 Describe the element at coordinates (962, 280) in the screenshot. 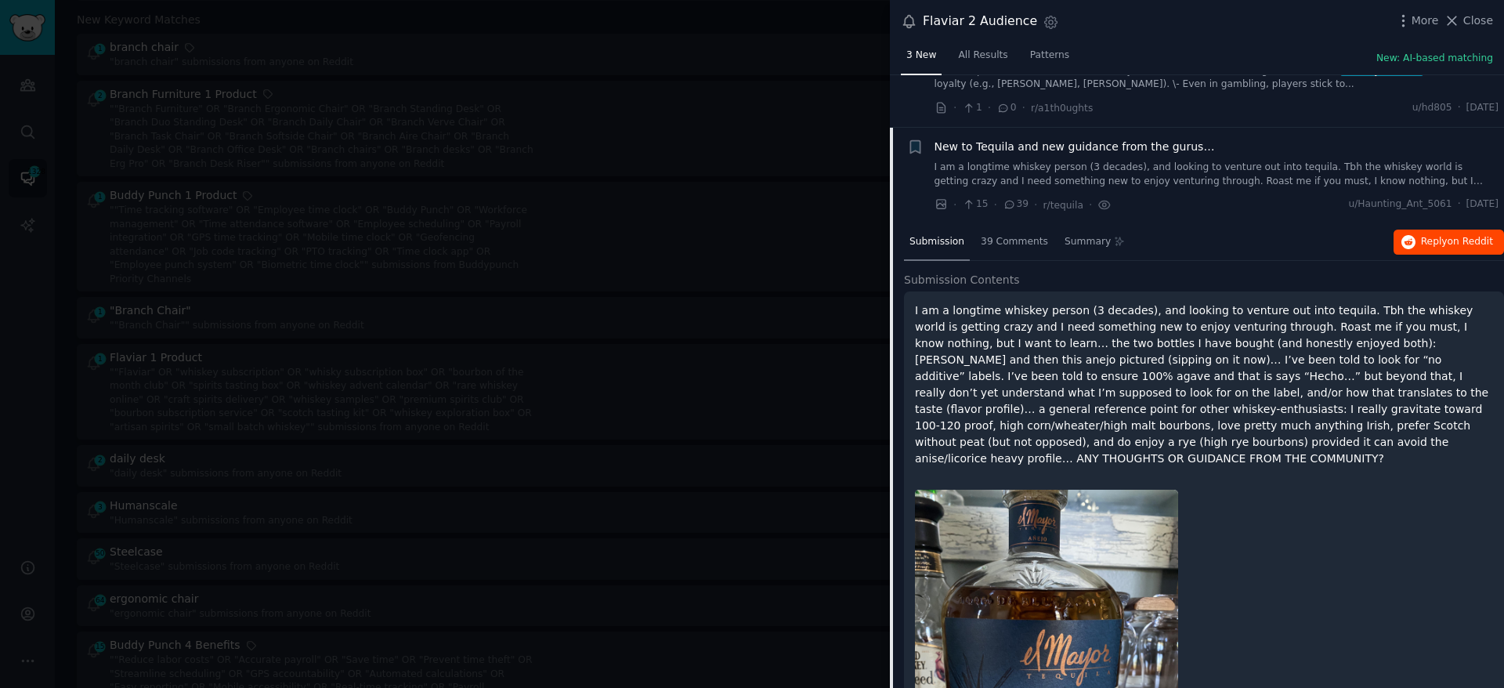

I see `span: Submission Contents` at that location.